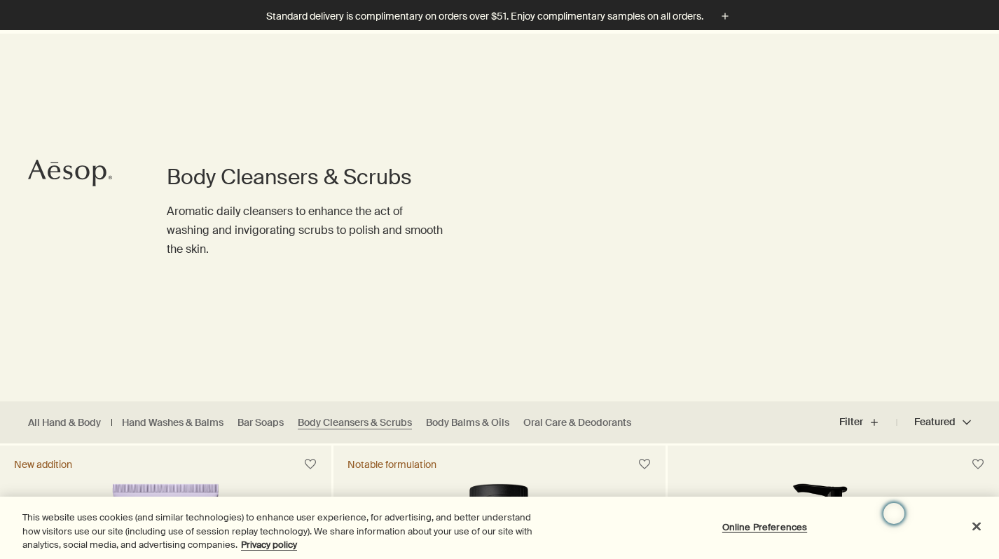  I want to click on button: Featured, so click(934, 422).